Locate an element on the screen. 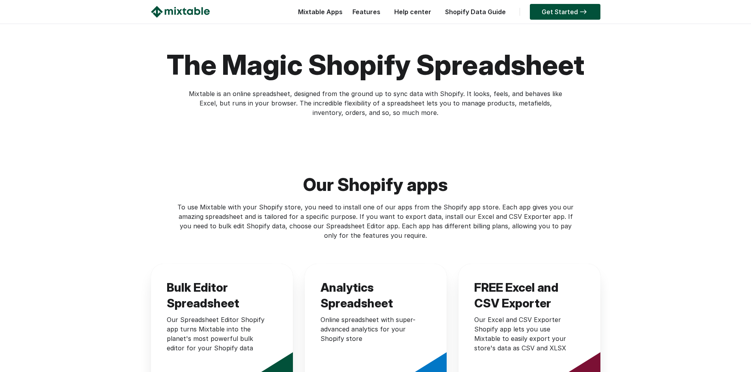 This screenshot has height=372, width=751. div: Our Spreadsheet Editor Shopify app turns Mixtable into the planet's most powerful bulk editor for... is located at coordinates (218, 341).